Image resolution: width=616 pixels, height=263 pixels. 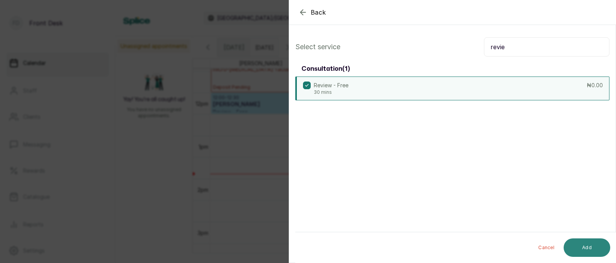 What do you see at coordinates (331, 92) in the screenshot?
I see `p: 30 mins` at bounding box center [331, 92].